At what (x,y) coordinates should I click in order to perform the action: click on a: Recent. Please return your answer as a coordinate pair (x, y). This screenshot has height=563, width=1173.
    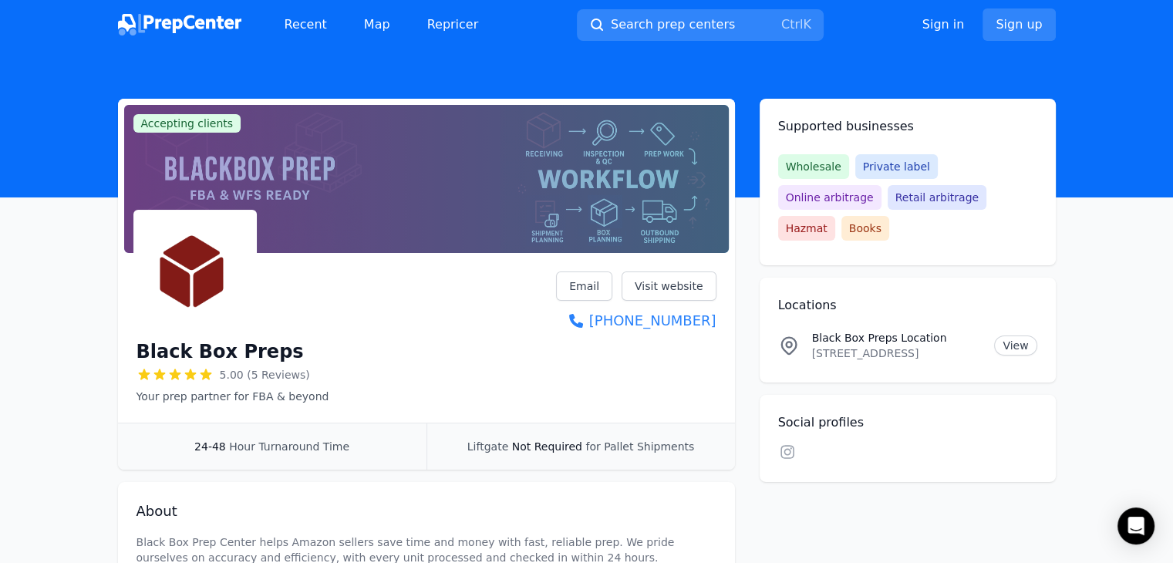
    Looking at the image, I should click on (305, 25).